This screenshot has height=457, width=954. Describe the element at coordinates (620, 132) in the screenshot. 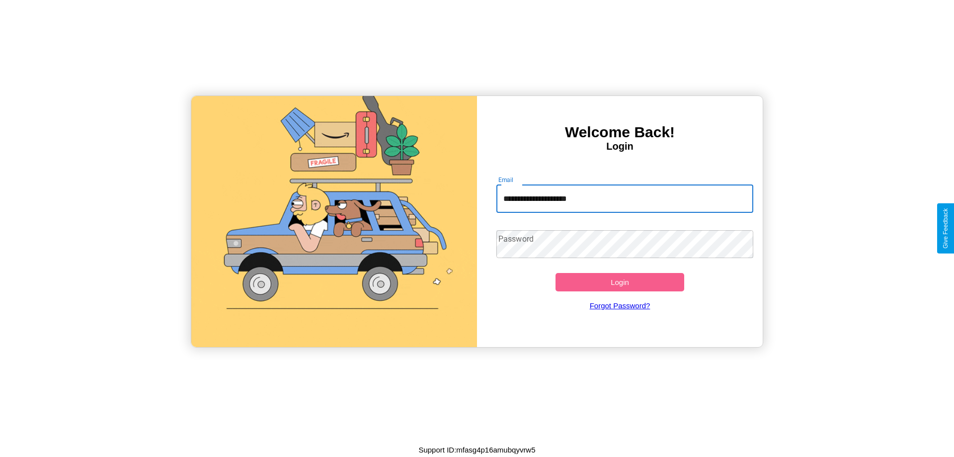

I see `h3: Welcome Back!` at that location.